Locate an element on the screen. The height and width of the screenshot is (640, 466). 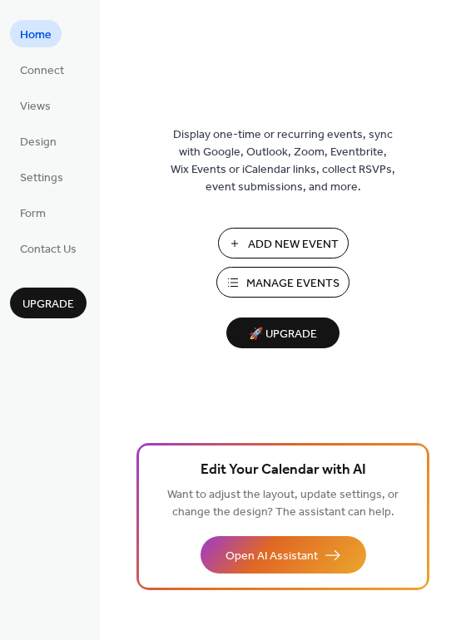
span: Add New Event is located at coordinates (293, 244).